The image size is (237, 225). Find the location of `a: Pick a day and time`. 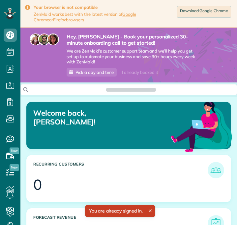

a: Pick a day and time is located at coordinates (92, 72).